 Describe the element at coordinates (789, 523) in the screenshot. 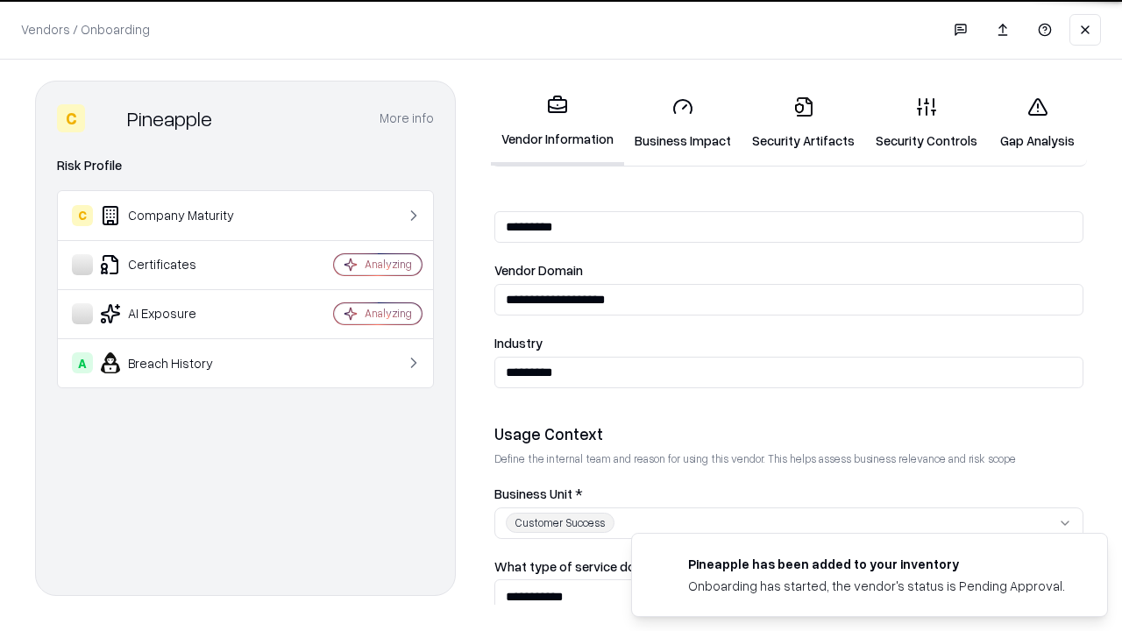

I see `button: Customer Success` at that location.